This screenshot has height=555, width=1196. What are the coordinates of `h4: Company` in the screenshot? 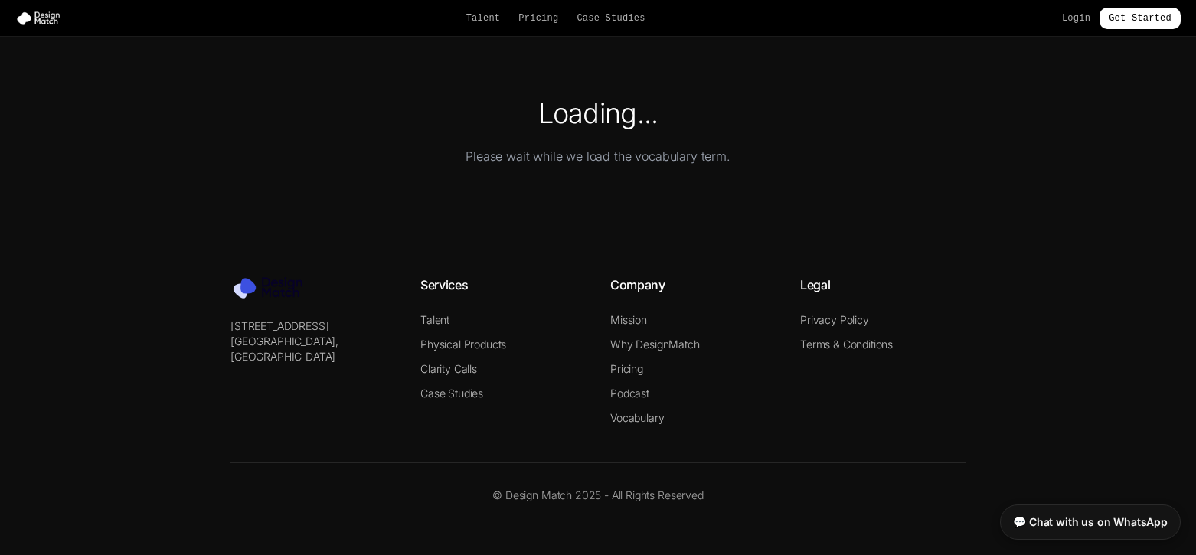 It's located at (693, 285).